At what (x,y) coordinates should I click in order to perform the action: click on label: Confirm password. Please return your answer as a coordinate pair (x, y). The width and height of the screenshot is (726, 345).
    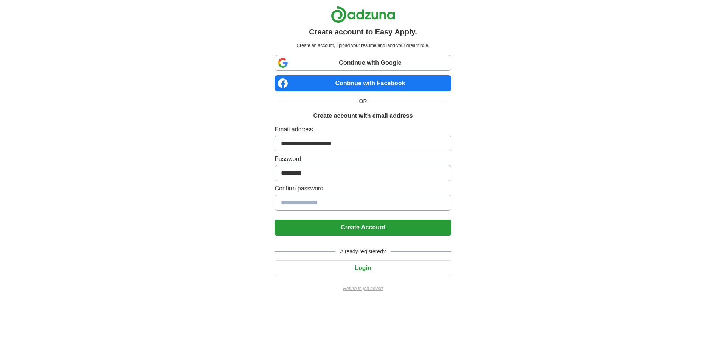
    Looking at the image, I should click on (363, 188).